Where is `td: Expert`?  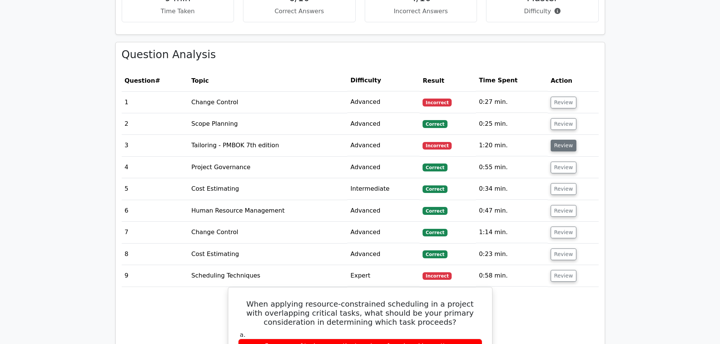 td: Expert is located at coordinates (383, 276).